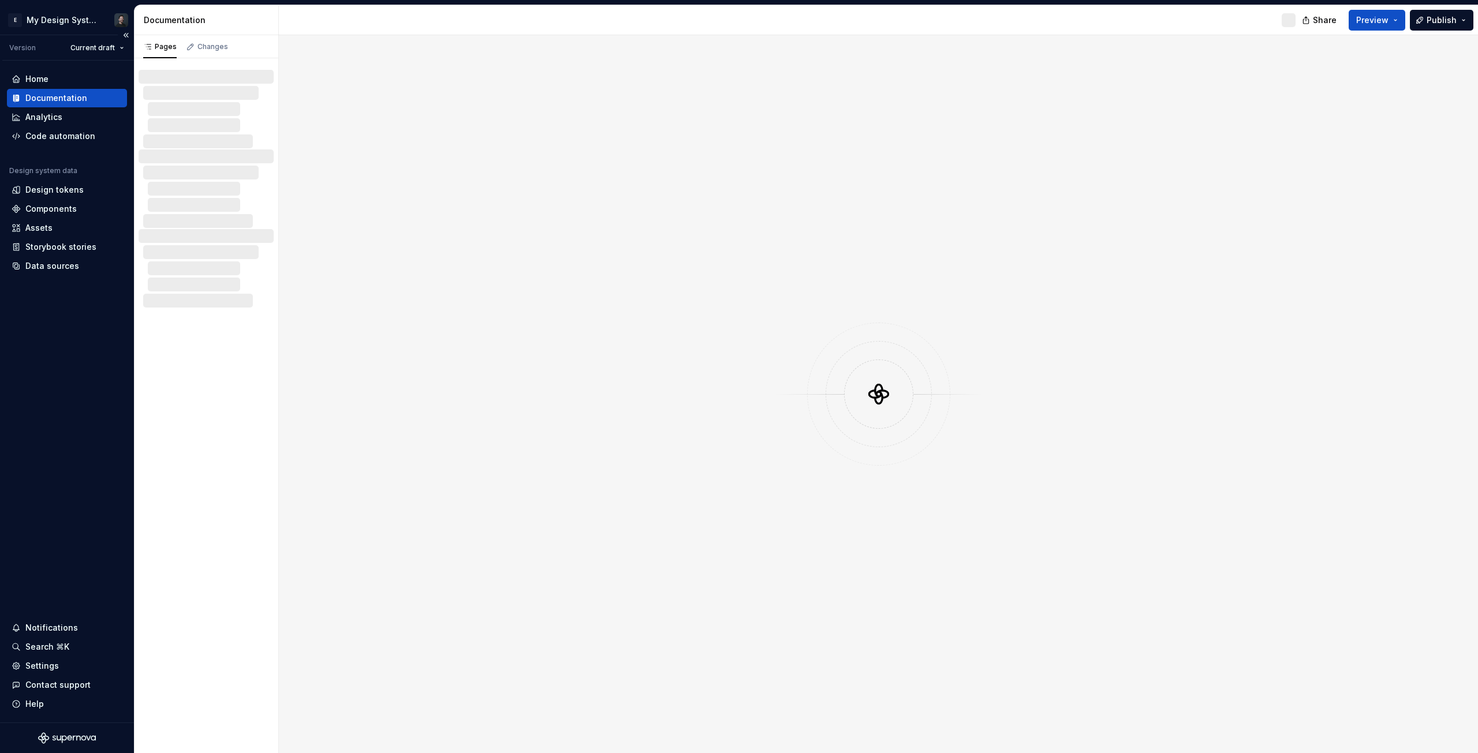 The height and width of the screenshot is (753, 1478). Describe the element at coordinates (37, 79) in the screenshot. I see `div: Home` at that location.